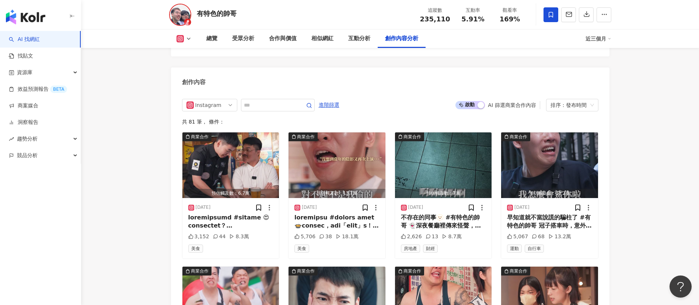 This screenshot has height=305, width=699. What do you see at coordinates (473, 10) in the screenshot?
I see `div: 互動率` at bounding box center [473, 10].